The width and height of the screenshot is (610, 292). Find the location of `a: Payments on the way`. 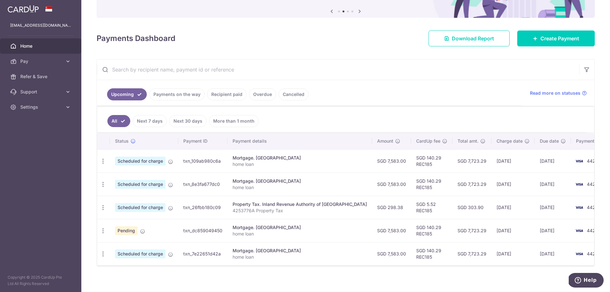

a: Payments on the way is located at coordinates (177, 94).